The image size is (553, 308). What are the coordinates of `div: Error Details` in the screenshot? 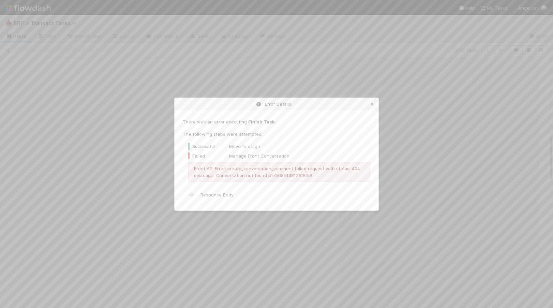 It's located at (277, 104).